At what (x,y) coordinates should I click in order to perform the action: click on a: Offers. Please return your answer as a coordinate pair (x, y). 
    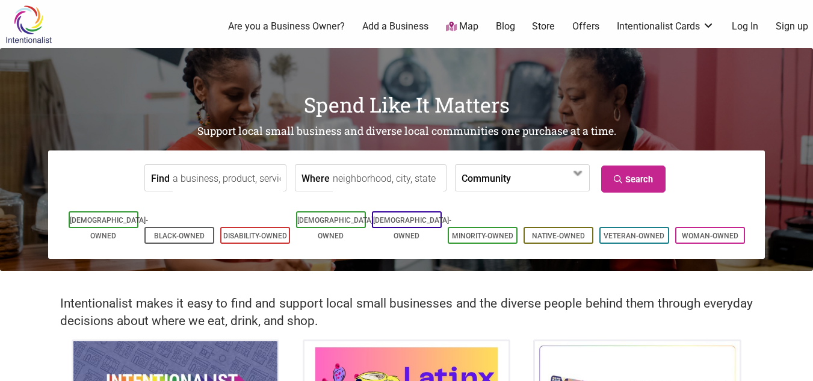
    Looking at the image, I should click on (585, 26).